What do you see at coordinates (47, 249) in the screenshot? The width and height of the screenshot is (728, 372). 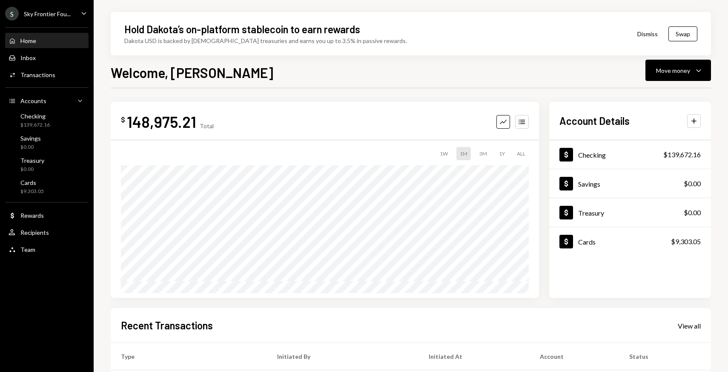 I see `a: Team` at bounding box center [47, 249].